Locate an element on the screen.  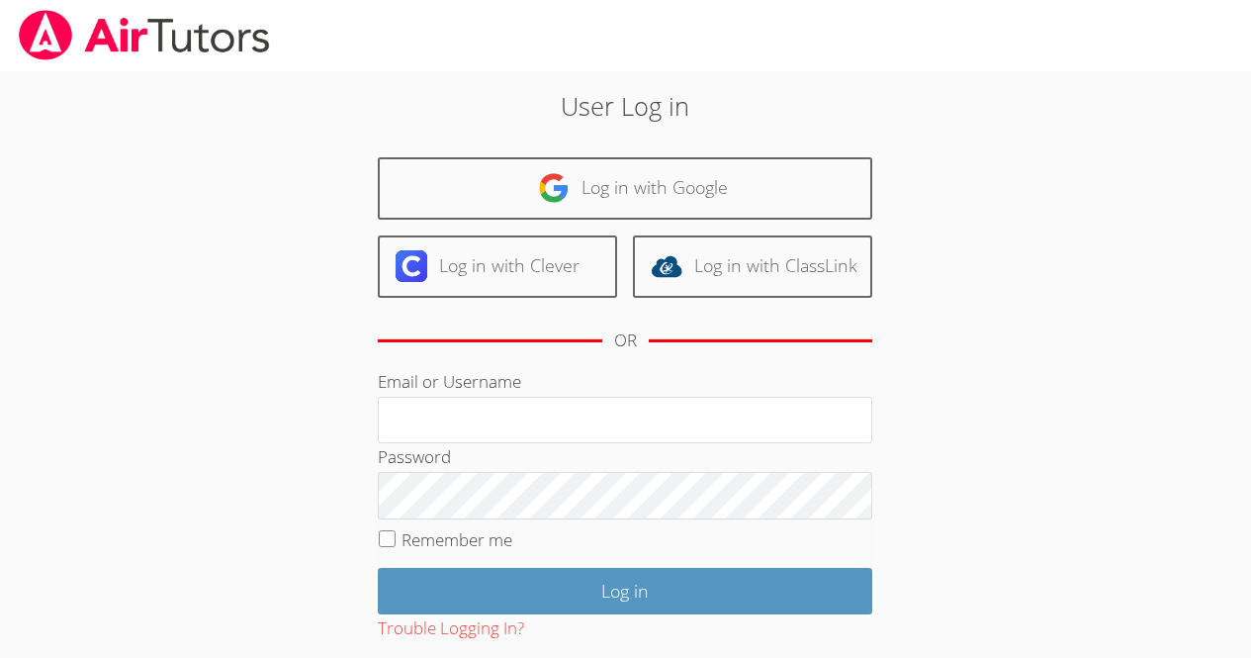
input: Log in is located at coordinates (625, 591).